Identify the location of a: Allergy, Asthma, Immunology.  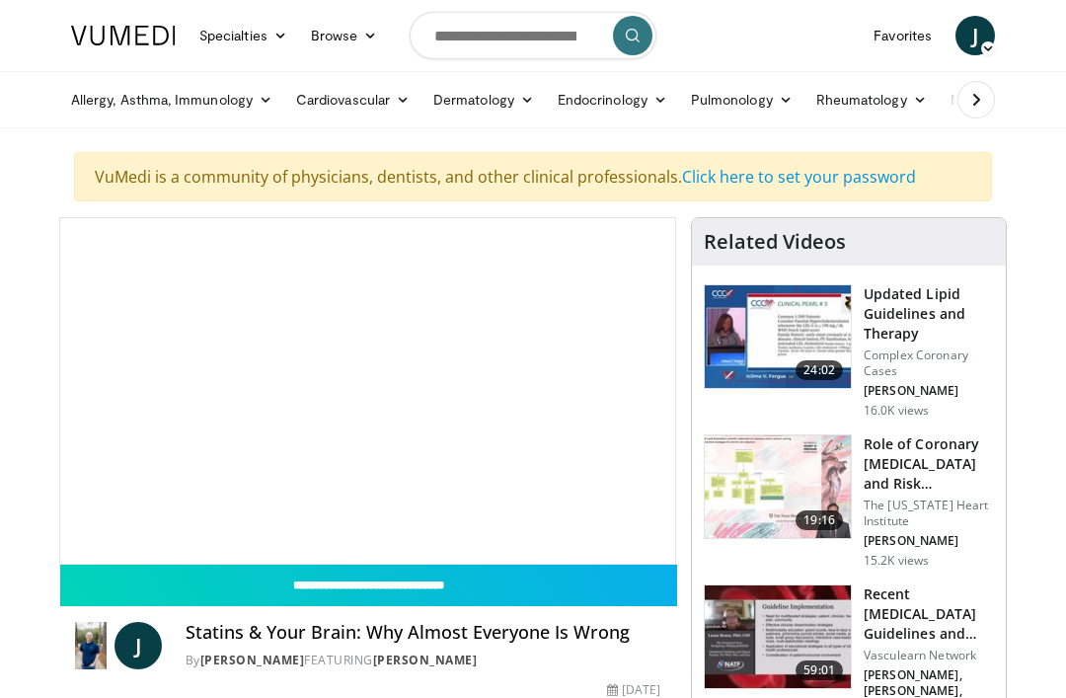
(172, 100).